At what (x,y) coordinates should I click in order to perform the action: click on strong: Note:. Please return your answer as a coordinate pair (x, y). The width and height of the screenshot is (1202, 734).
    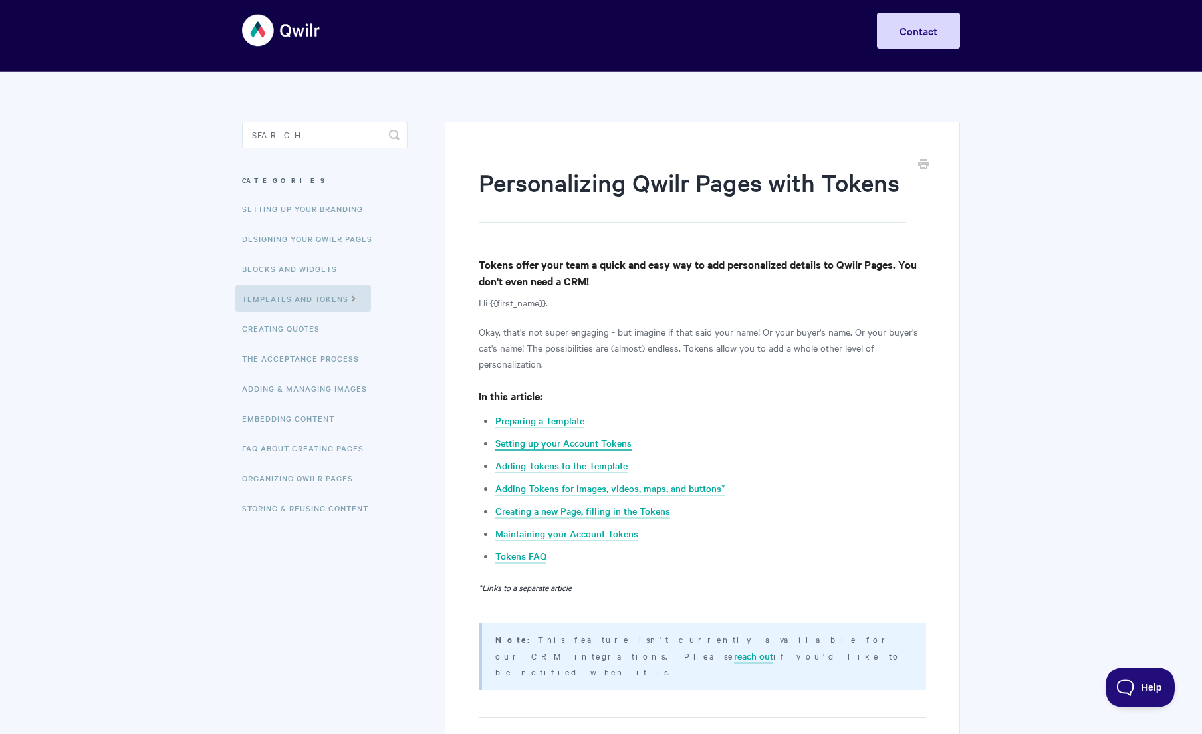
    Looking at the image, I should click on (516, 639).